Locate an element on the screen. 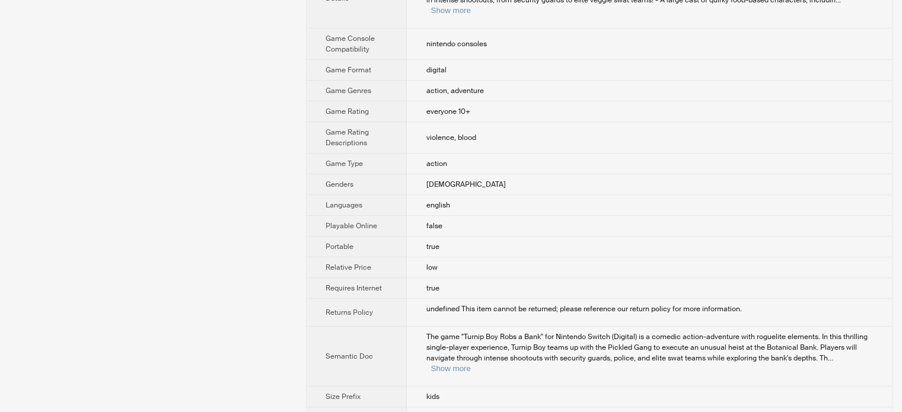 This screenshot has width=902, height=412. span: nintendo consoles is located at coordinates (456, 44).